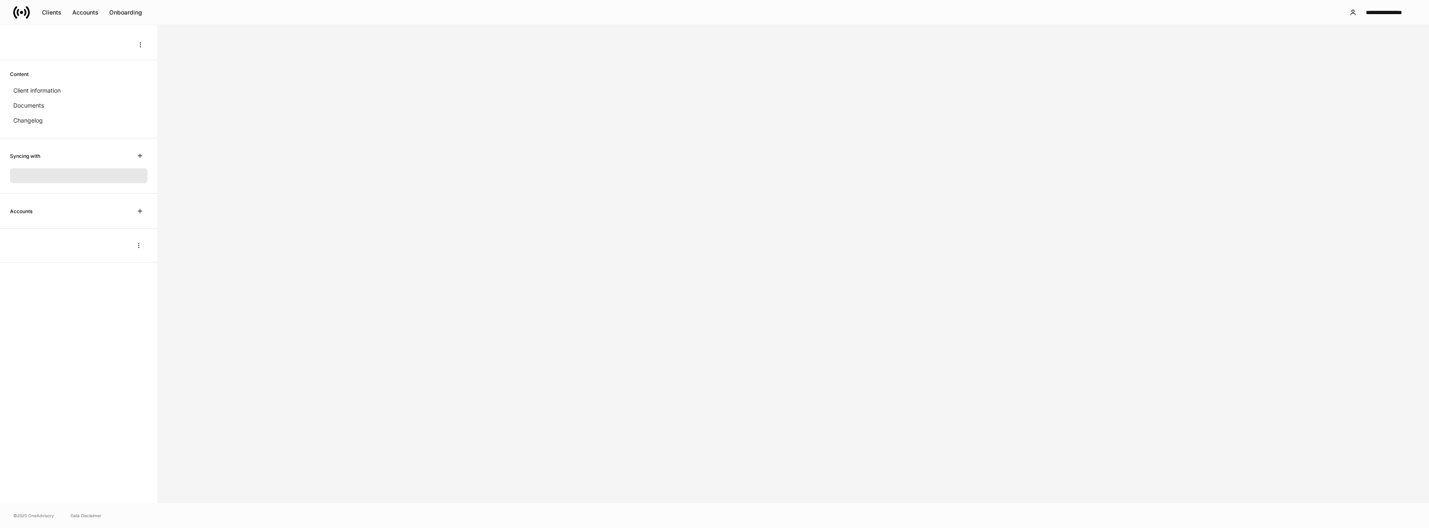  I want to click on p: Documents, so click(29, 106).